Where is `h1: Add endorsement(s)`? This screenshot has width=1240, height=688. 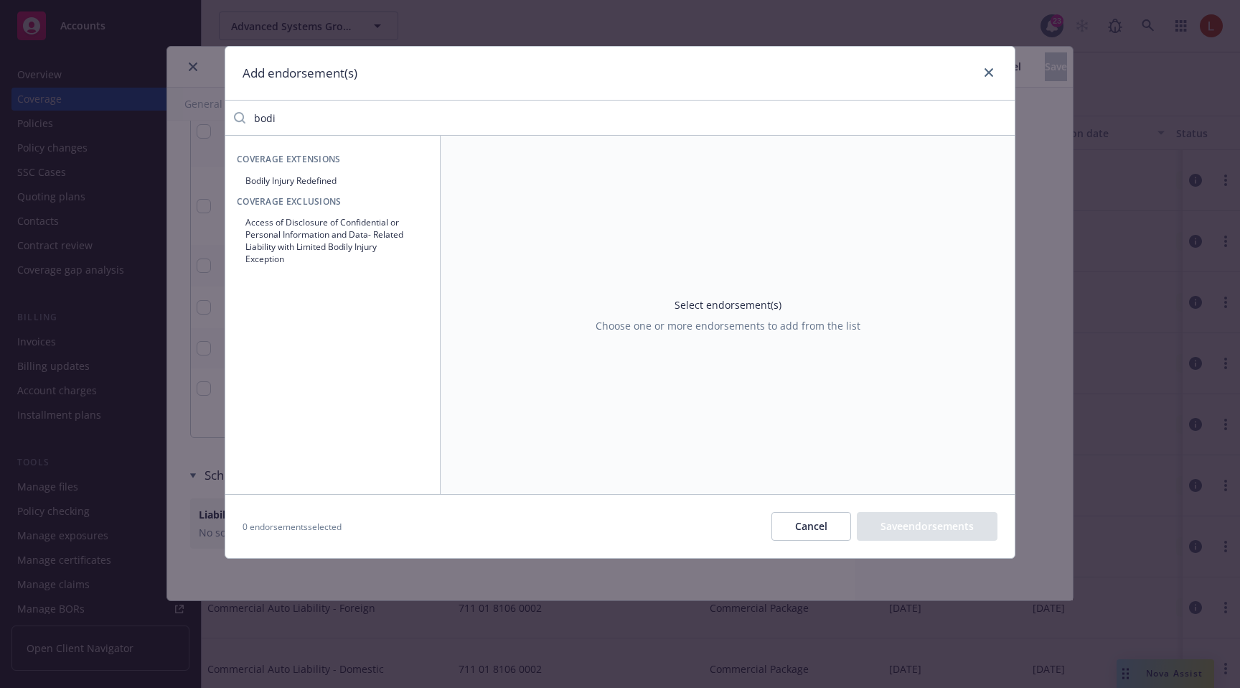
h1: Add endorsement(s) is located at coordinates (300, 73).